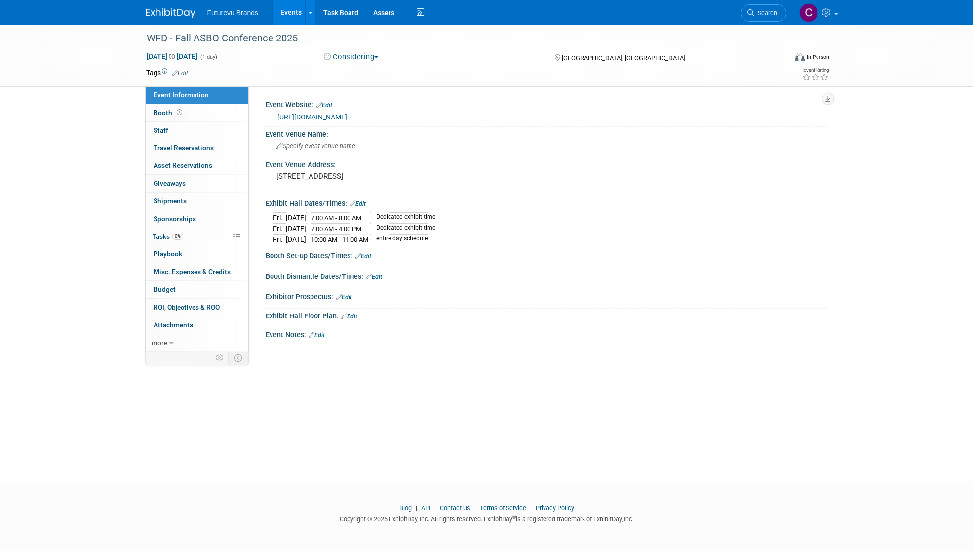  Describe the element at coordinates (197, 219) in the screenshot. I see `a: Sponsorships` at that location.